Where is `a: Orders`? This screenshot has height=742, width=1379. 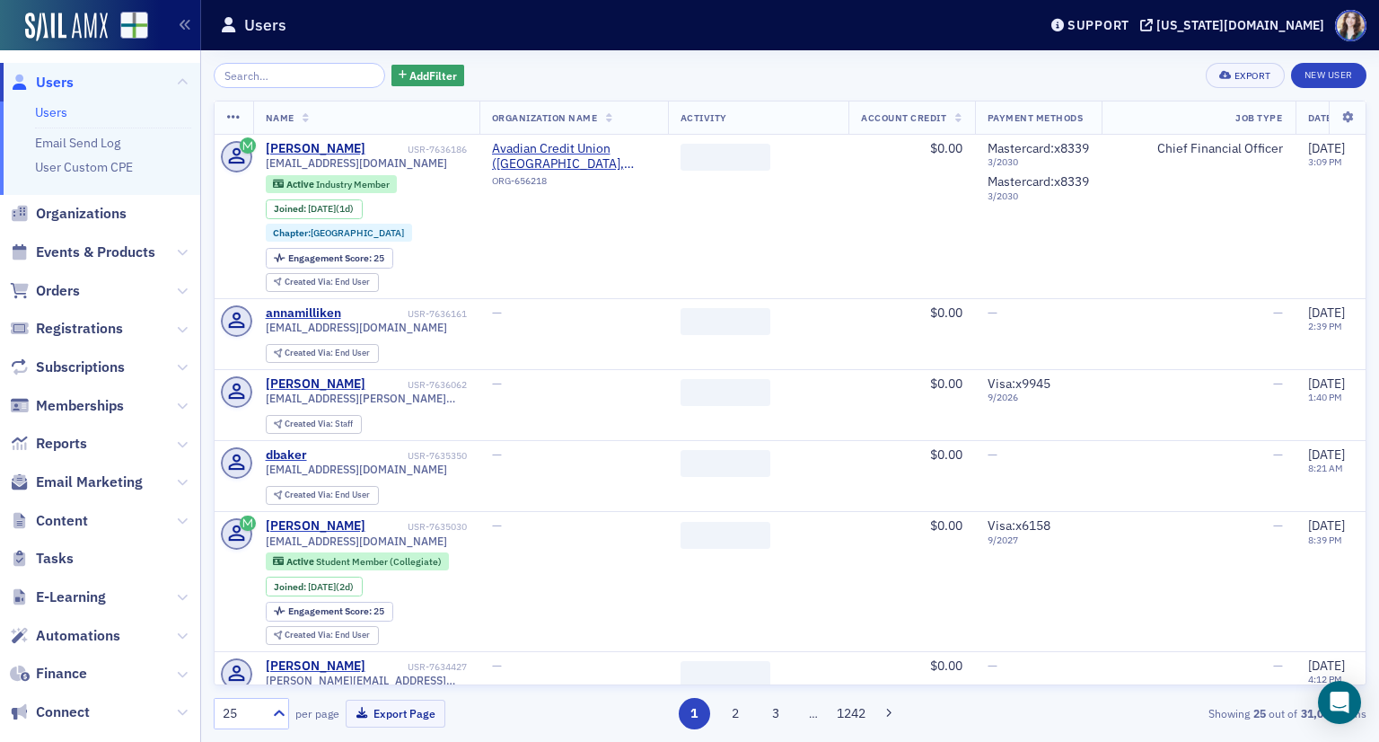
a: Orders is located at coordinates (45, 291).